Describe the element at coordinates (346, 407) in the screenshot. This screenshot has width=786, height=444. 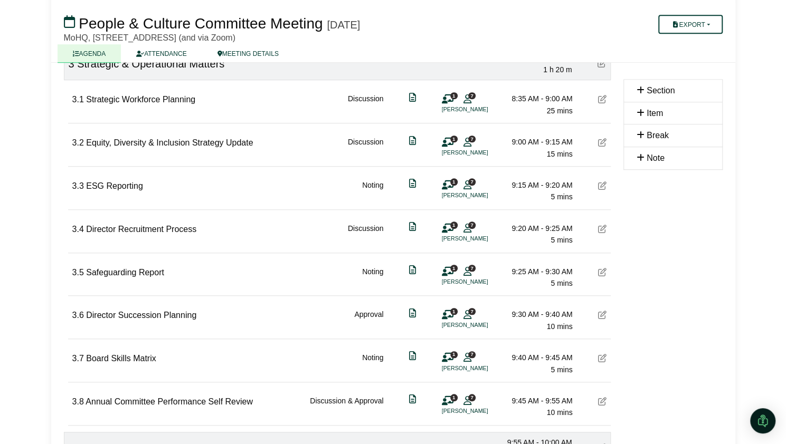
I see `div: Discussion & Approval` at that location.